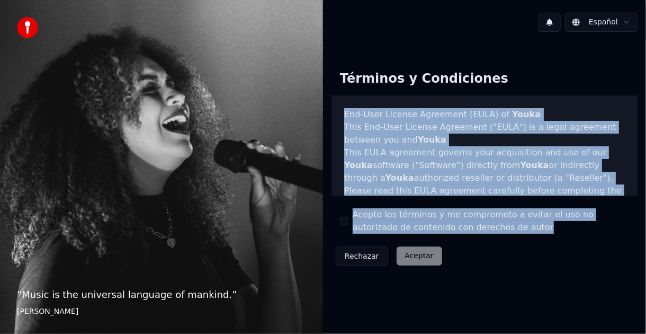 Image resolution: width=646 pixels, height=334 pixels. What do you see at coordinates (485, 133) in the screenshot?
I see `p: This End-User License Agreement ("EULA") is a legal agreement between you and` at bounding box center [485, 133].